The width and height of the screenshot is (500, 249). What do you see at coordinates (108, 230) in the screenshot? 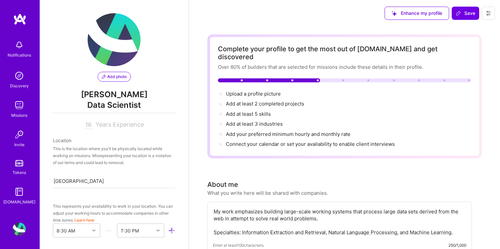
I see `i: icon HorizontalInLineDivider` at bounding box center [108, 230].